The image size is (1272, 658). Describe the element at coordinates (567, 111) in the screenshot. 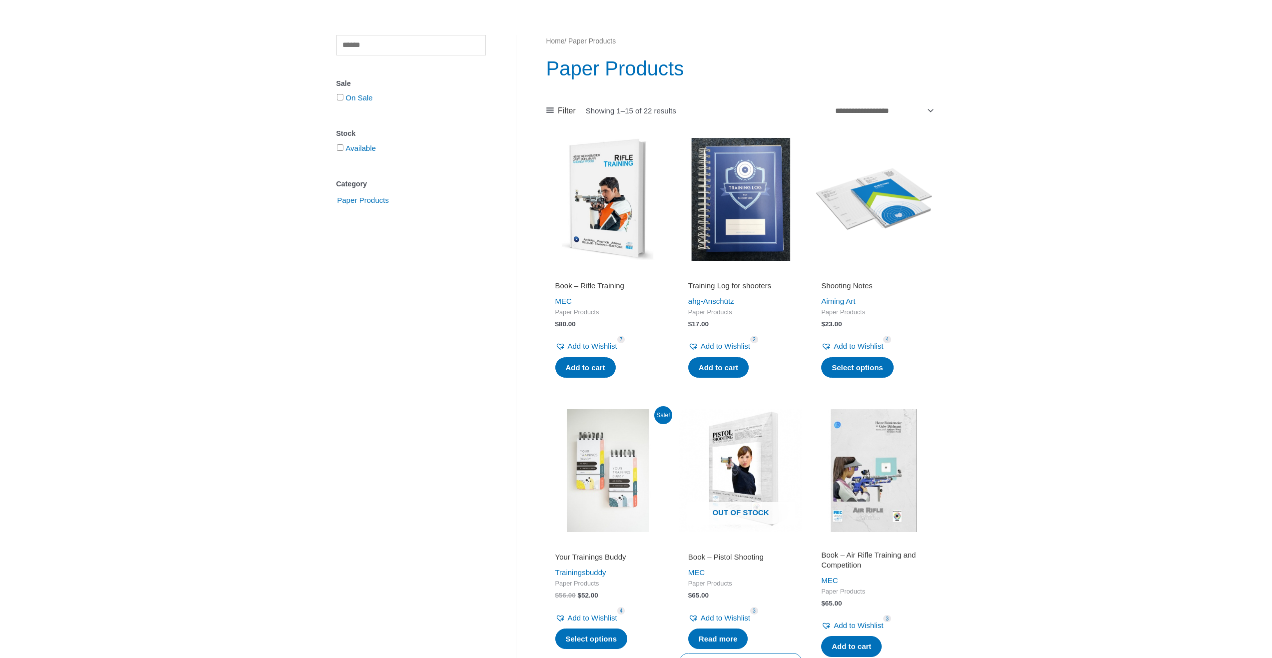

I see `span: Filter` at that location.